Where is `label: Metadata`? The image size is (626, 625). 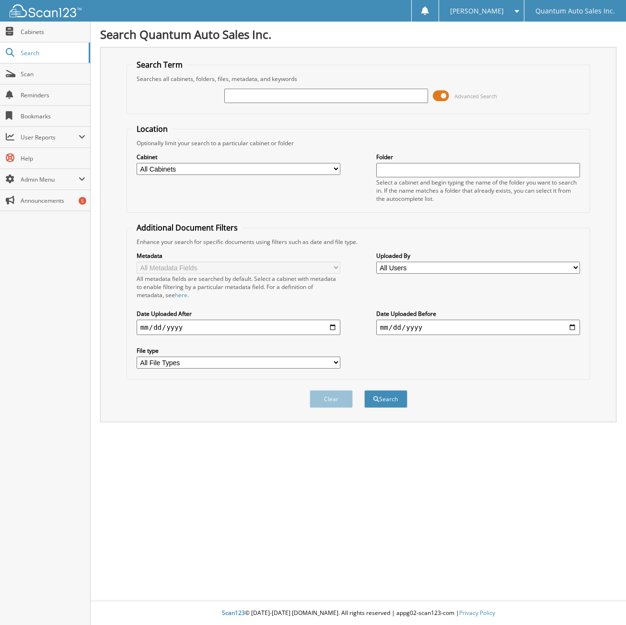 label: Metadata is located at coordinates (238, 255).